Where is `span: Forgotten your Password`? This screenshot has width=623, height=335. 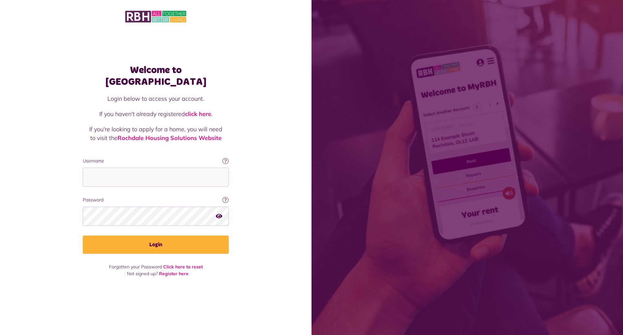 span: Forgotten your Password is located at coordinates (135, 267).